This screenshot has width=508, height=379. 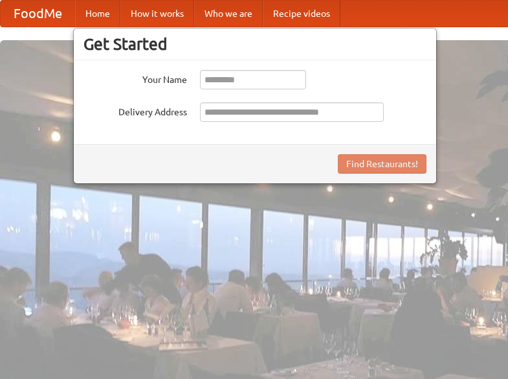 I want to click on h3: Get Started, so click(x=255, y=44).